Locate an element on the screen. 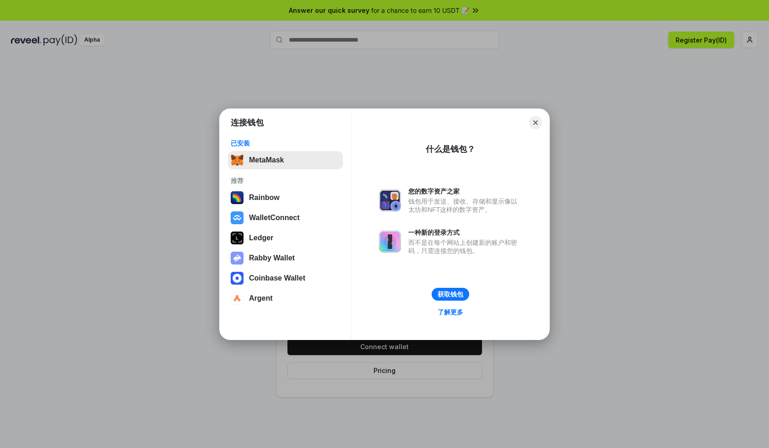 This screenshot has height=448, width=769. img: svg+xml,%3Csvg%20width%3D%22120%22%20height%3D%22120%22%20viewBox%3D%220%200%20120%20120%22%20fil... is located at coordinates (237, 198).